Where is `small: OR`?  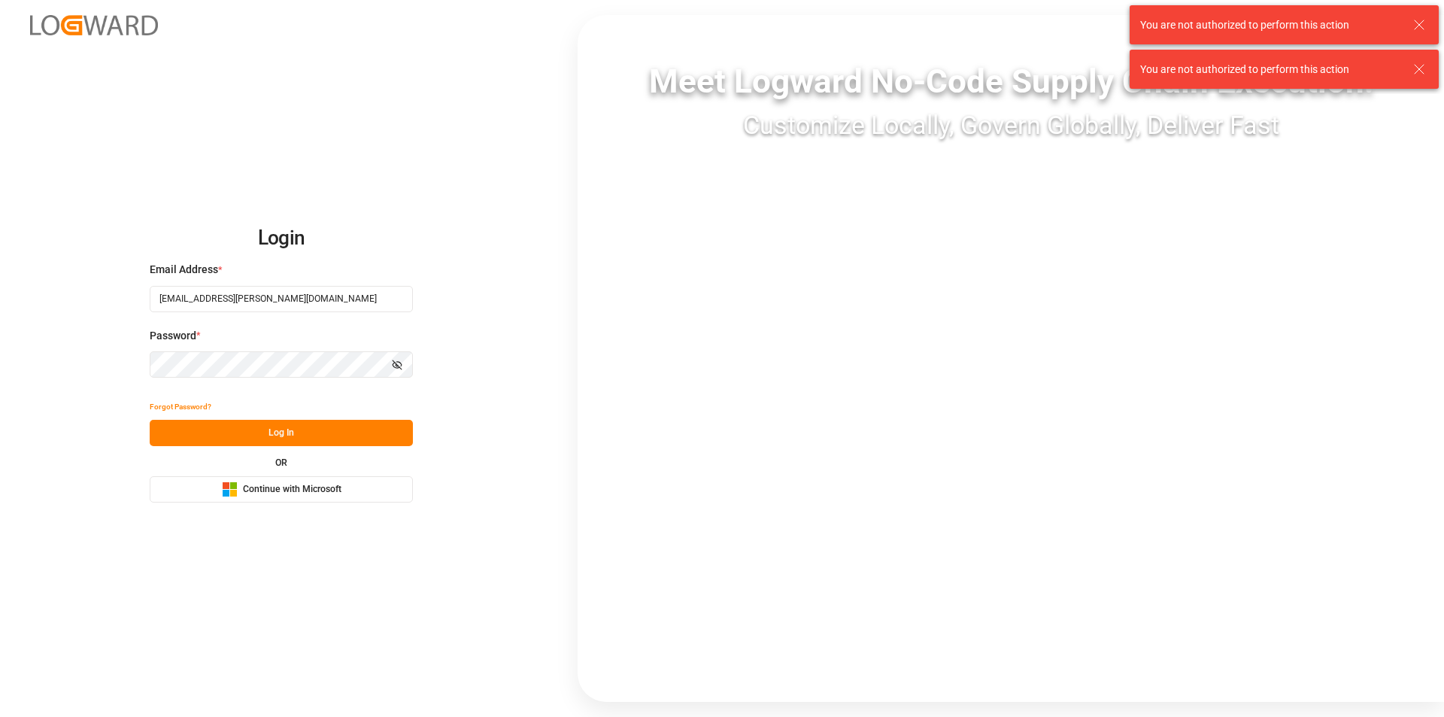
small: OR is located at coordinates (281, 463).